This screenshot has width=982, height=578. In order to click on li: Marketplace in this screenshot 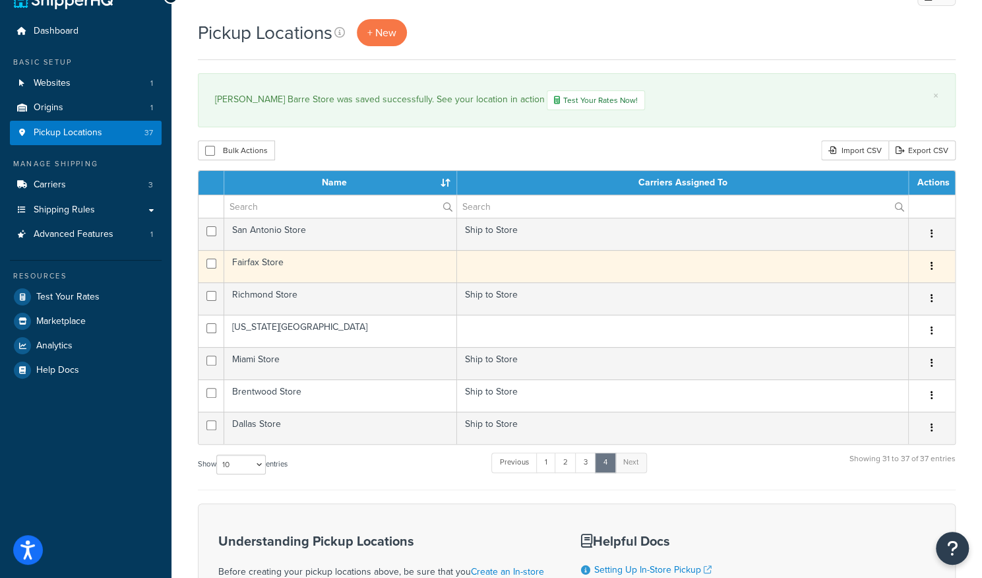, I will do `click(86, 321)`.